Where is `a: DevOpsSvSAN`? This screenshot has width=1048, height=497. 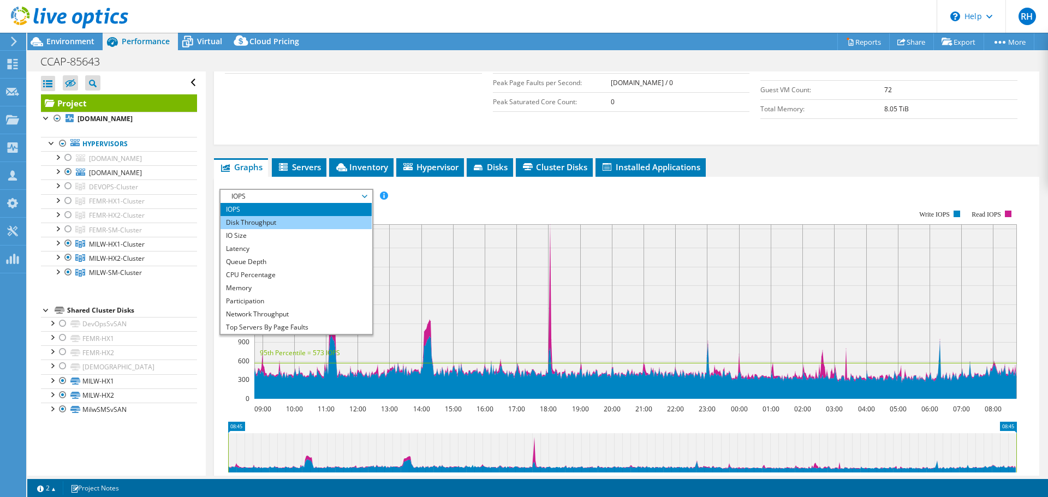
a: DevOpsSvSAN is located at coordinates (119, 324).